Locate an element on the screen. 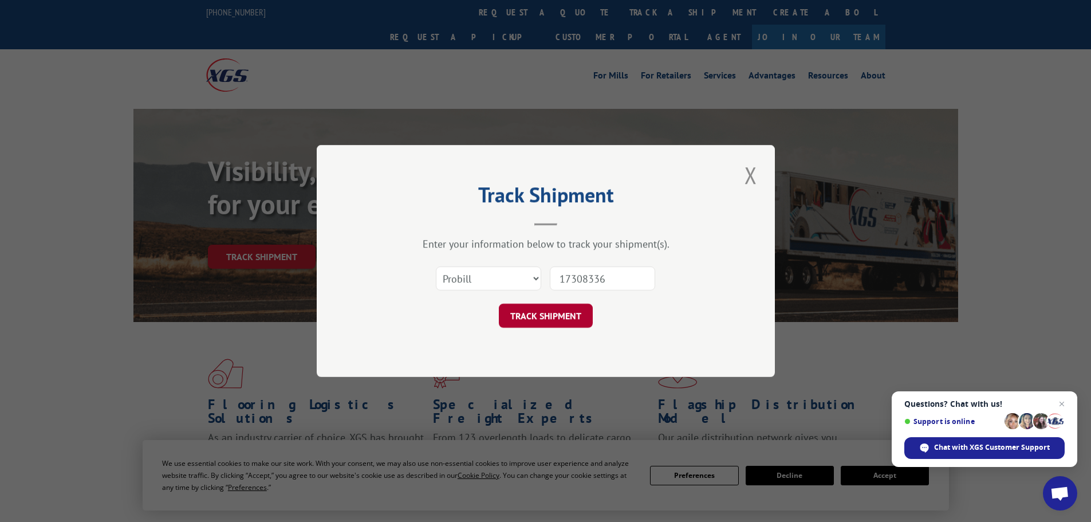 The height and width of the screenshot is (522, 1091). a: Open chat is located at coordinates (1060, 493).